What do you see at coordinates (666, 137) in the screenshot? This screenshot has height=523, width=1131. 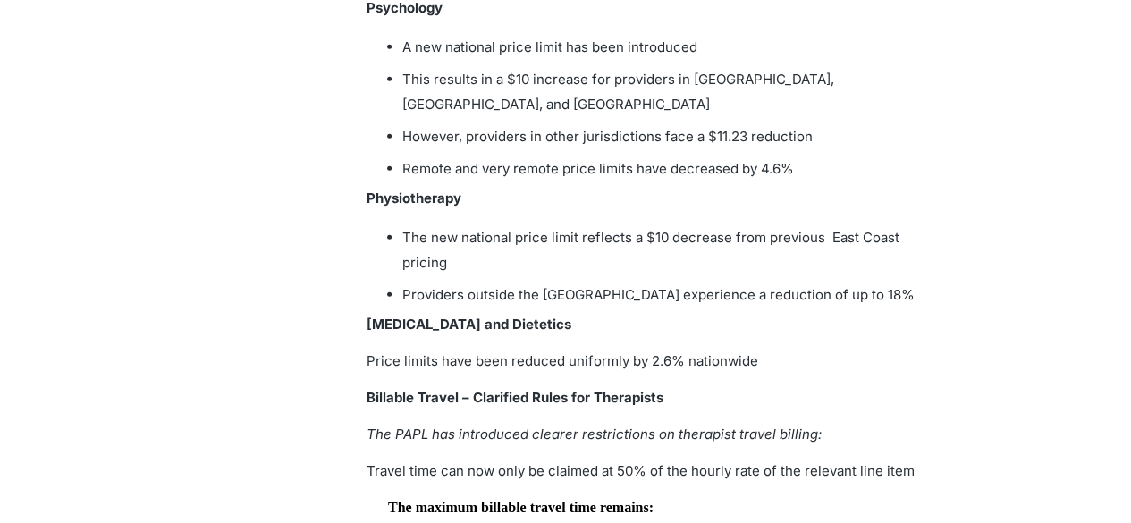 I see `li: However, providers in other jurisdictions face a $11.23 reduction` at bounding box center [666, 137].